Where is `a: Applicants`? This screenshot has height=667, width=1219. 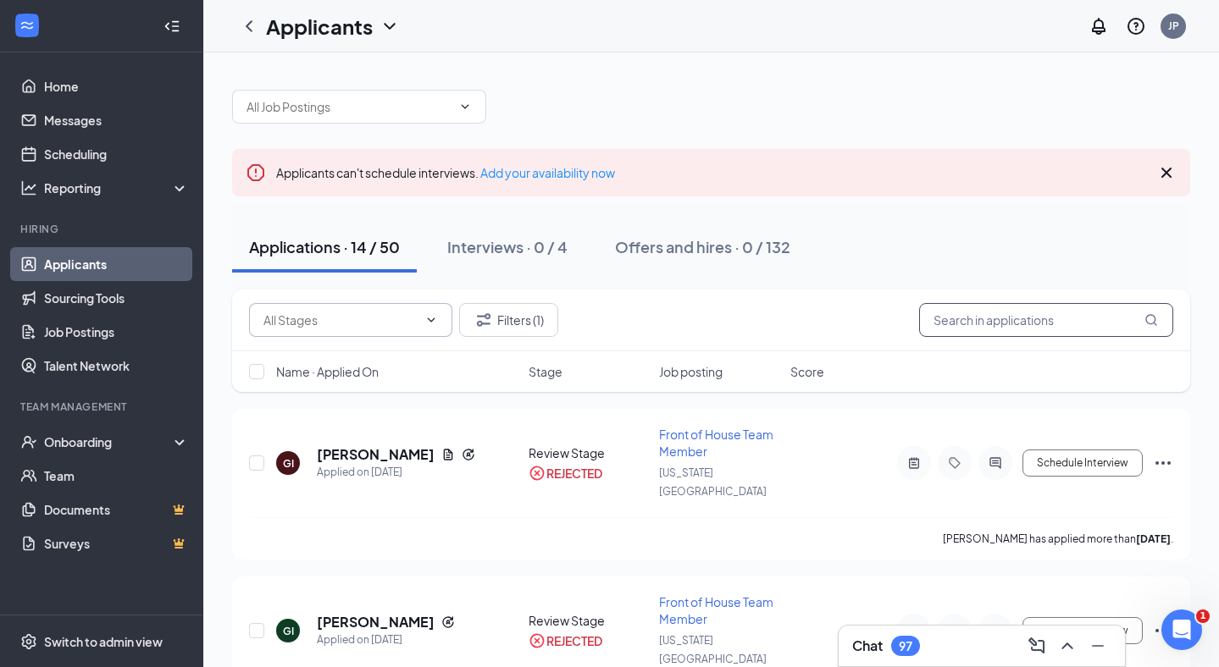 a: Applicants is located at coordinates (116, 264).